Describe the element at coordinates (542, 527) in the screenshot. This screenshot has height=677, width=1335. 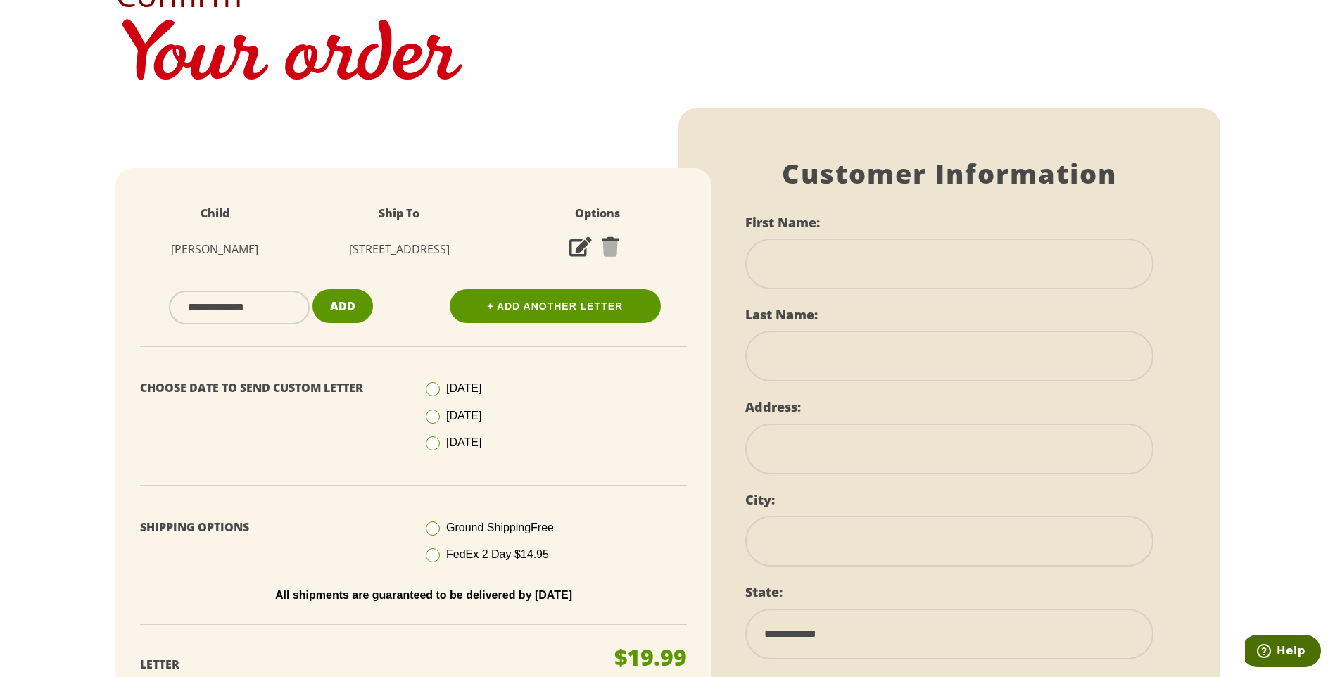
I see `span: Free` at that location.